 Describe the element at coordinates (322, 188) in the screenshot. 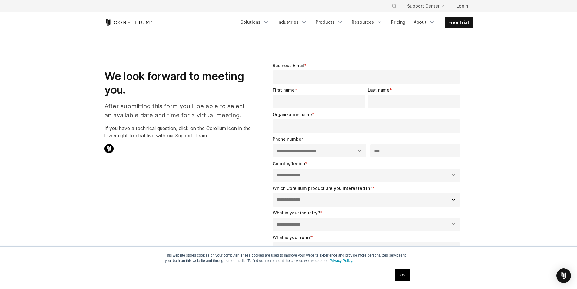

I see `span: Which Corellium product are you interested in?` at that location.